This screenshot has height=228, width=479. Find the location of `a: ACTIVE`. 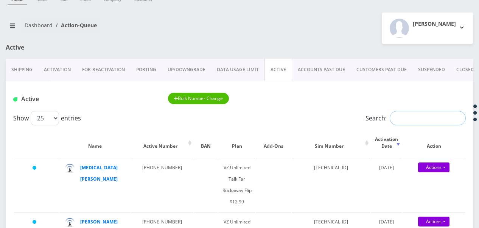

a: ACTIVE is located at coordinates (278, 70).